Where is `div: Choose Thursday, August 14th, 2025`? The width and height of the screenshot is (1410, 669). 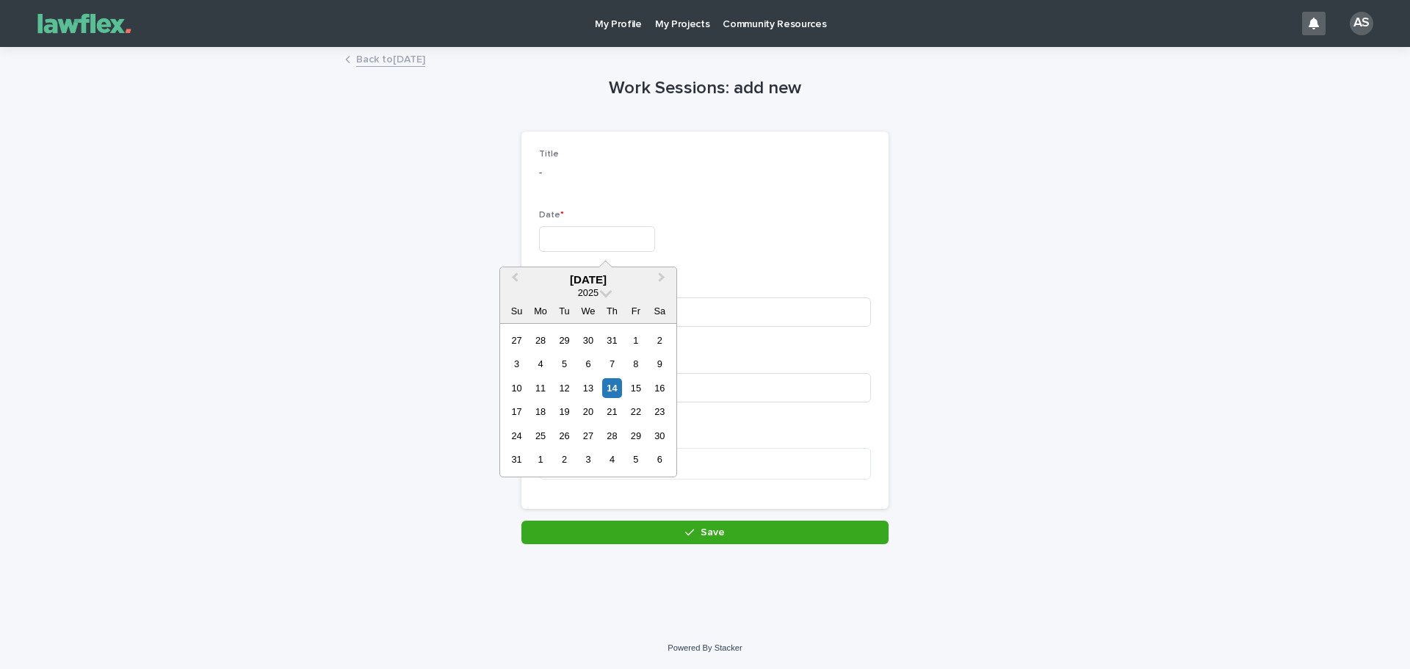 div: Choose Thursday, August 14th, 2025 is located at coordinates (612, 388).